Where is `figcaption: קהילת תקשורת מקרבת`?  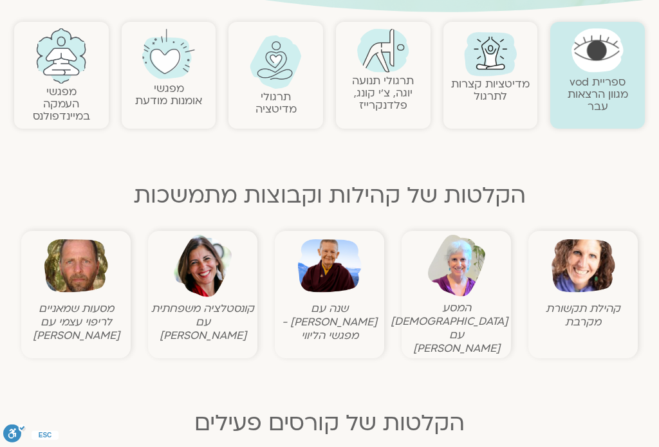 figcaption: קהילת תקשורת מקרבת is located at coordinates (583, 315).